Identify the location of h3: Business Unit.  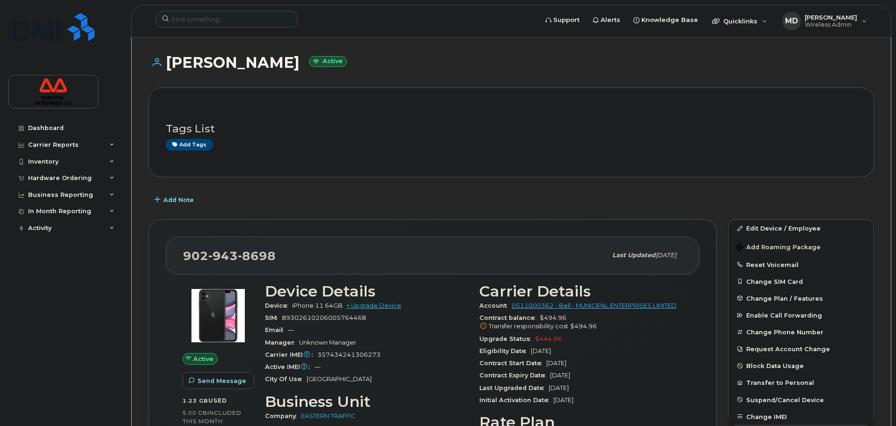
(366, 402).